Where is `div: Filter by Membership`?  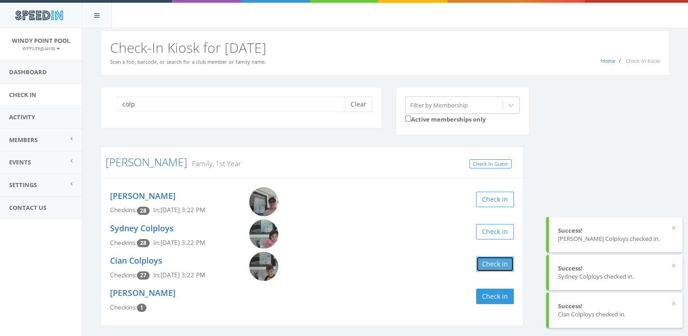
div: Filter by Membership is located at coordinates (439, 105).